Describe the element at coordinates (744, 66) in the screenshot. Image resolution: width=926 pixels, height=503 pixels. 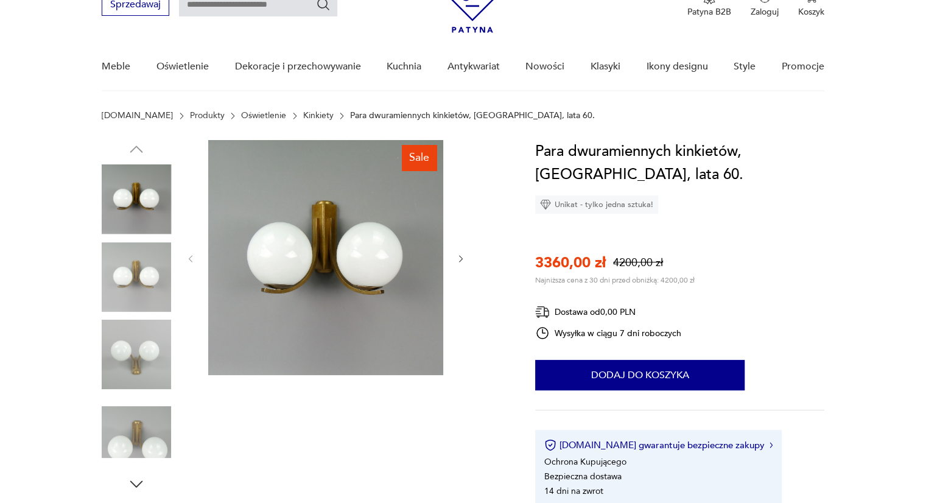
I see `a: Style` at that location.